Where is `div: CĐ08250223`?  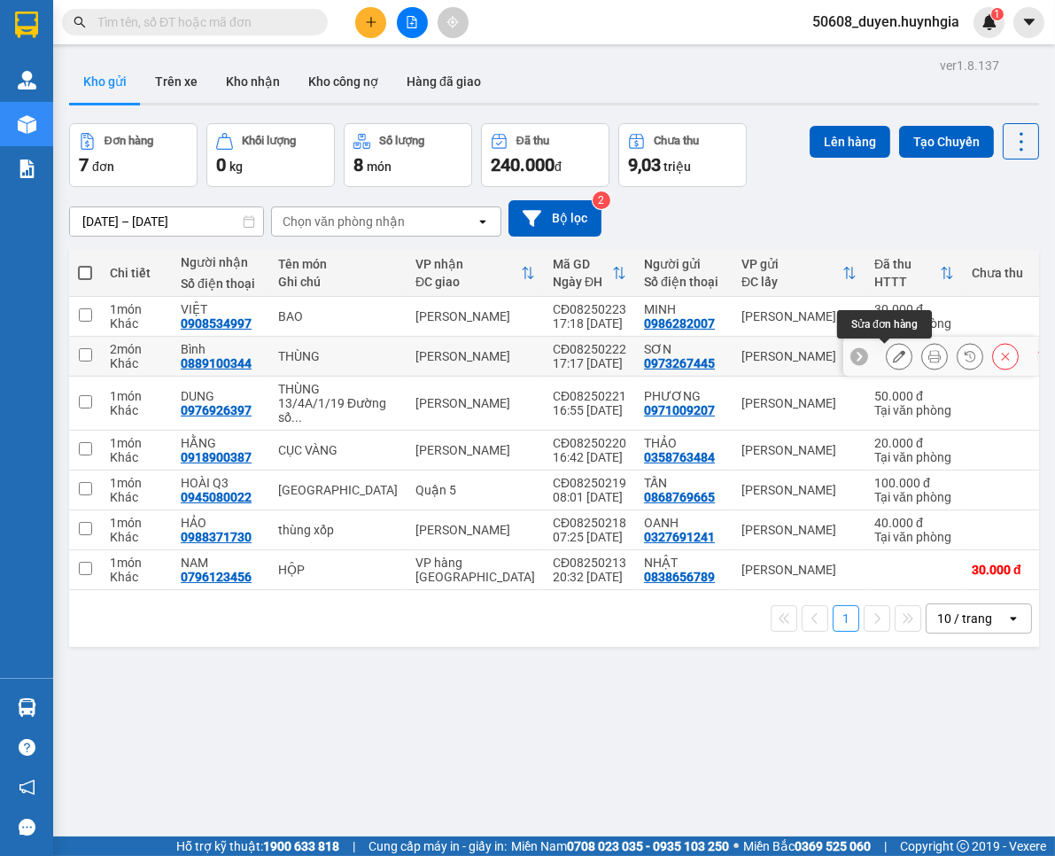
div: CĐ08250223 is located at coordinates (589, 309).